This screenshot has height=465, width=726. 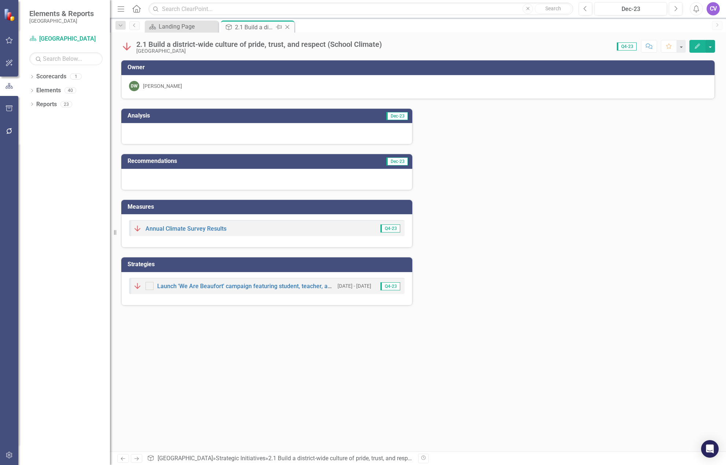 What do you see at coordinates (713, 9) in the screenshot?
I see `div: CV` at bounding box center [713, 9].